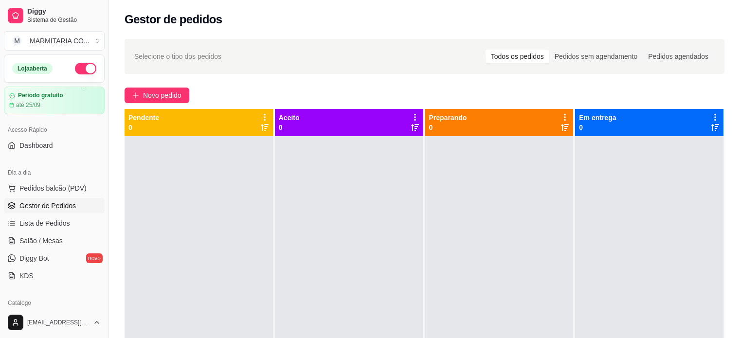 This screenshot has height=338, width=740. I want to click on article: Período gratuito, so click(40, 95).